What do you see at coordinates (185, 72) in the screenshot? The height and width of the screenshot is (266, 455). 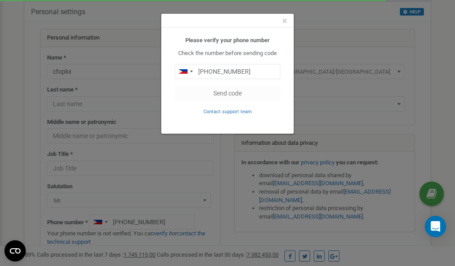 I see `div: Telephone country code` at bounding box center [185, 72].